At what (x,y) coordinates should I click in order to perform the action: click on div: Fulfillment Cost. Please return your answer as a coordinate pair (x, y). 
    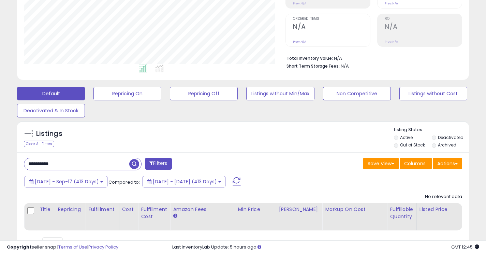
    Looking at the image, I should click on (154, 213).